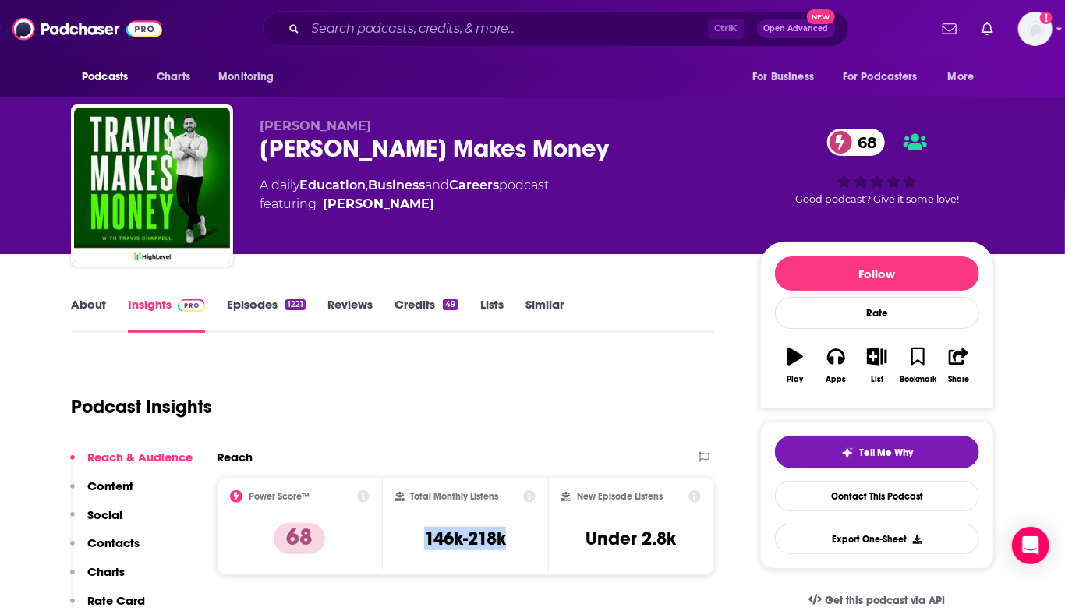  Describe the element at coordinates (97, 578) in the screenshot. I see `button: Charts` at that location.